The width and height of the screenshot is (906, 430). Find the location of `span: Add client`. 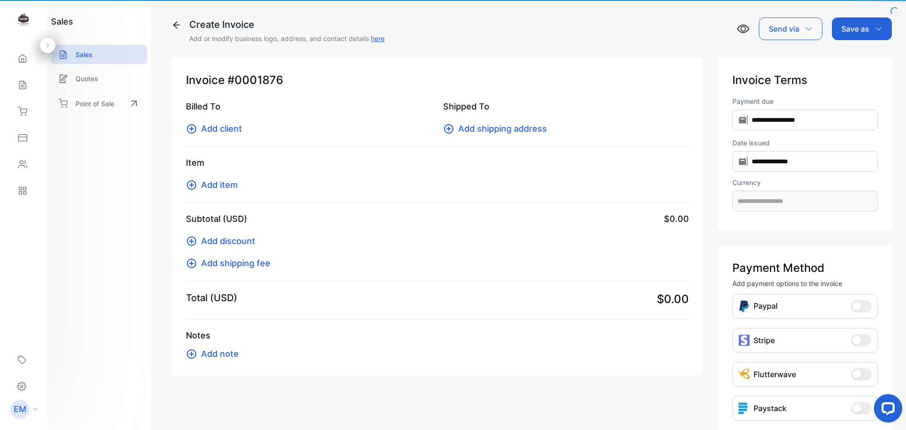

span: Add client is located at coordinates (221, 128).